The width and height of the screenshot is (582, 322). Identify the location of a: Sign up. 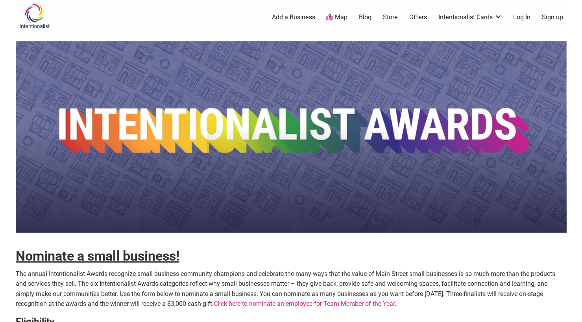
(553, 17).